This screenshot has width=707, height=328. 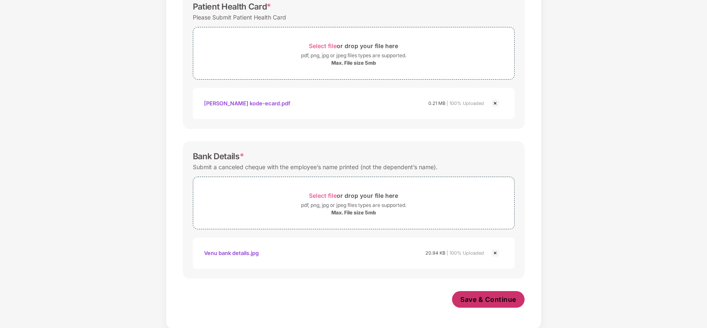 What do you see at coordinates (232, 7) in the screenshot?
I see `div: Patient Health Card` at bounding box center [232, 7].